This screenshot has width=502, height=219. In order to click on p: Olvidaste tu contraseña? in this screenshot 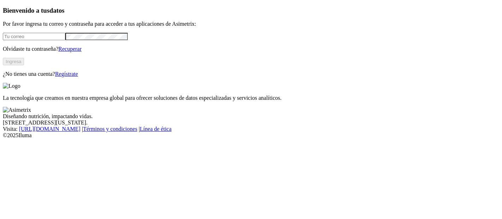, I will do `click(251, 49)`.